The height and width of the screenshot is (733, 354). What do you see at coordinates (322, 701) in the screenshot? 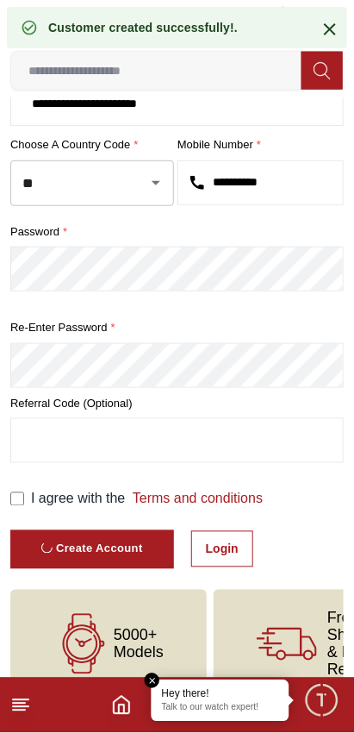
I see `div: Chat Widget` at bounding box center [322, 701].